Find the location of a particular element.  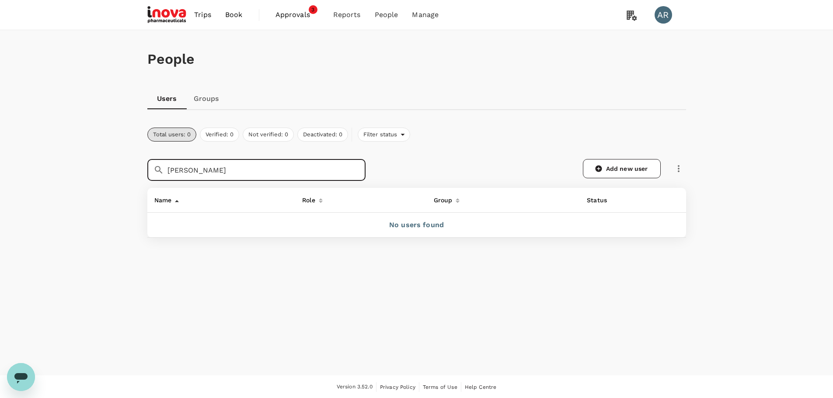

button: Not verified: 0 is located at coordinates (268, 135).